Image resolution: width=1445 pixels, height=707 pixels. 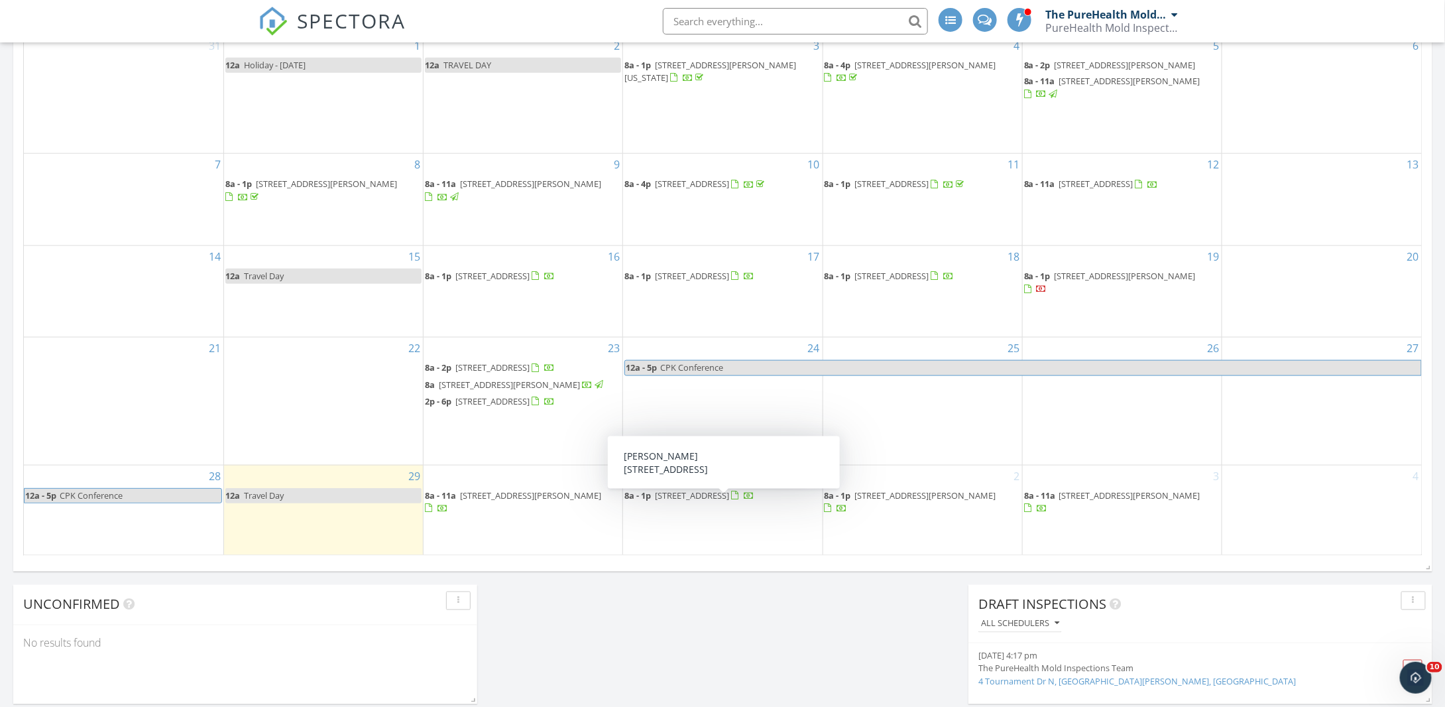 What do you see at coordinates (323, 94) in the screenshot?
I see `td: Go to September 1, 2025` at bounding box center [323, 94].